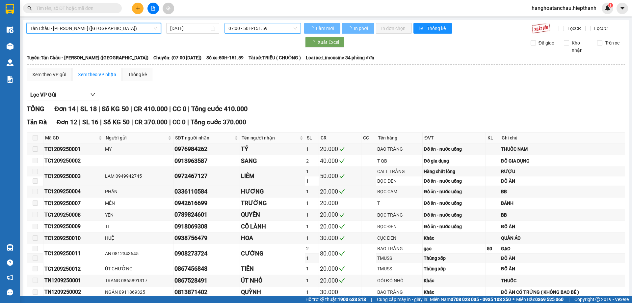 This screenshot has width=632, height=303. What do you see at coordinates (225, 58) in the screenshot?
I see `span: Số xe: 50H-151.59` at bounding box center [225, 58].